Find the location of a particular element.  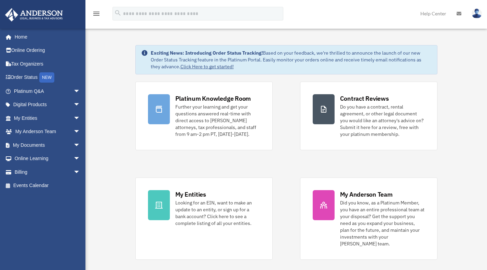

a: My Entitiesarrow_drop_down is located at coordinates (48, 118).